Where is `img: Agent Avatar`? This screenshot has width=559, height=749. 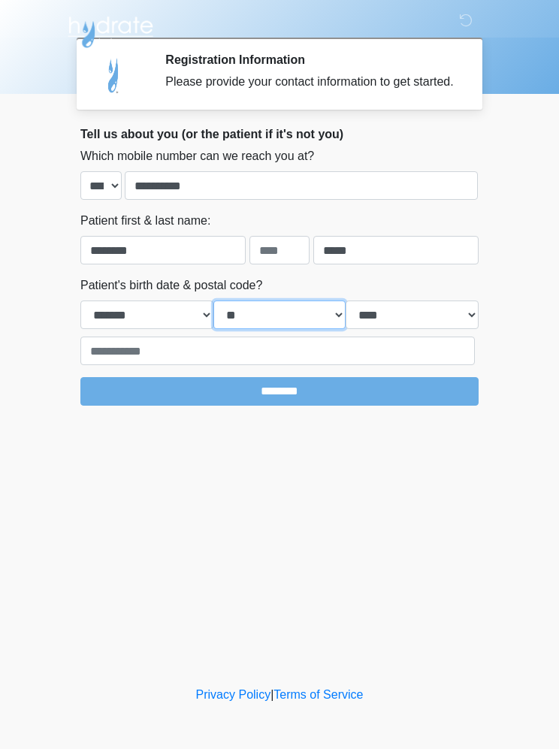 img: Agent Avatar is located at coordinates (114, 75).